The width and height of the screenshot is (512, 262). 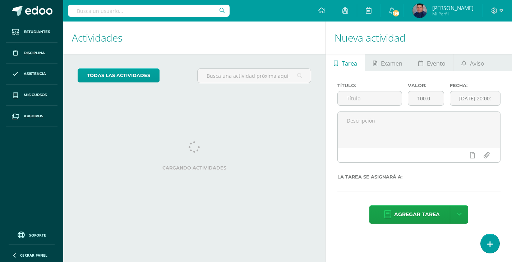 I want to click on label: La tarea se asignará a:, so click(x=419, y=177).